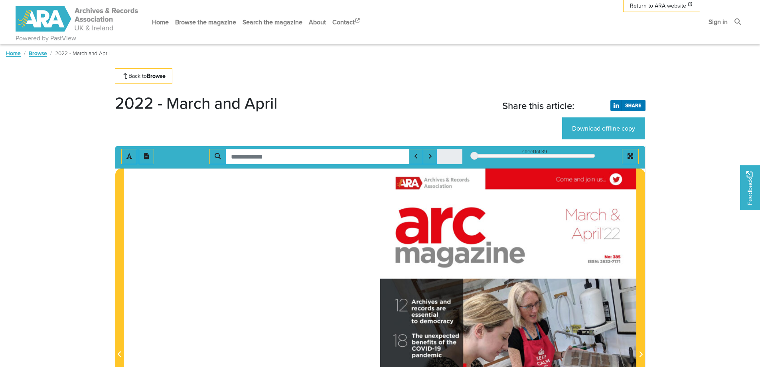  What do you see at coordinates (218, 156) in the screenshot?
I see `button: Search` at bounding box center [218, 156].